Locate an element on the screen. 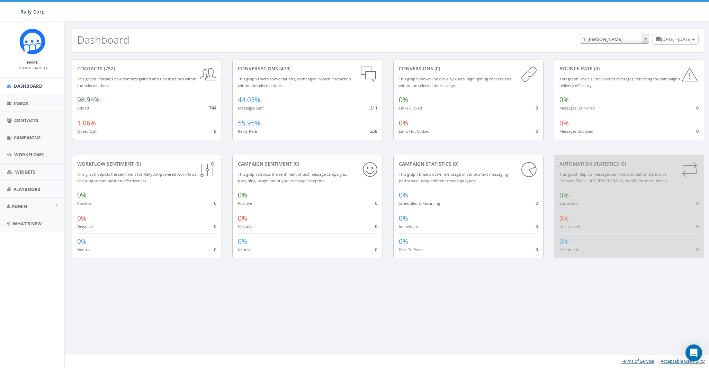 This screenshot has height=368, width=709. span: Contacts is located at coordinates (26, 120).